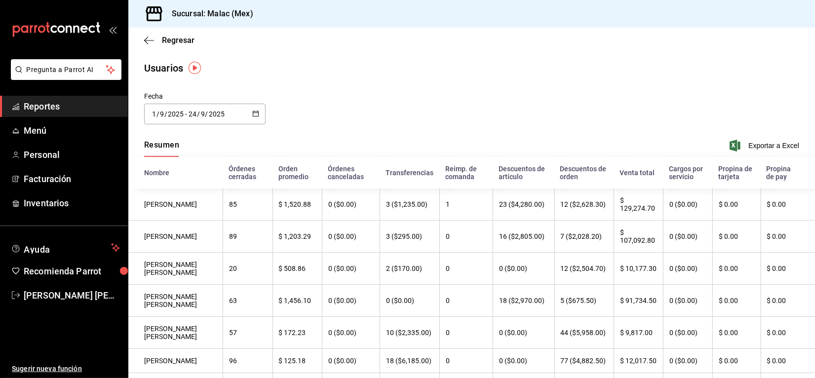  Describe the element at coordinates (247, 269) in the screenshot. I see `th: 20` at that location.